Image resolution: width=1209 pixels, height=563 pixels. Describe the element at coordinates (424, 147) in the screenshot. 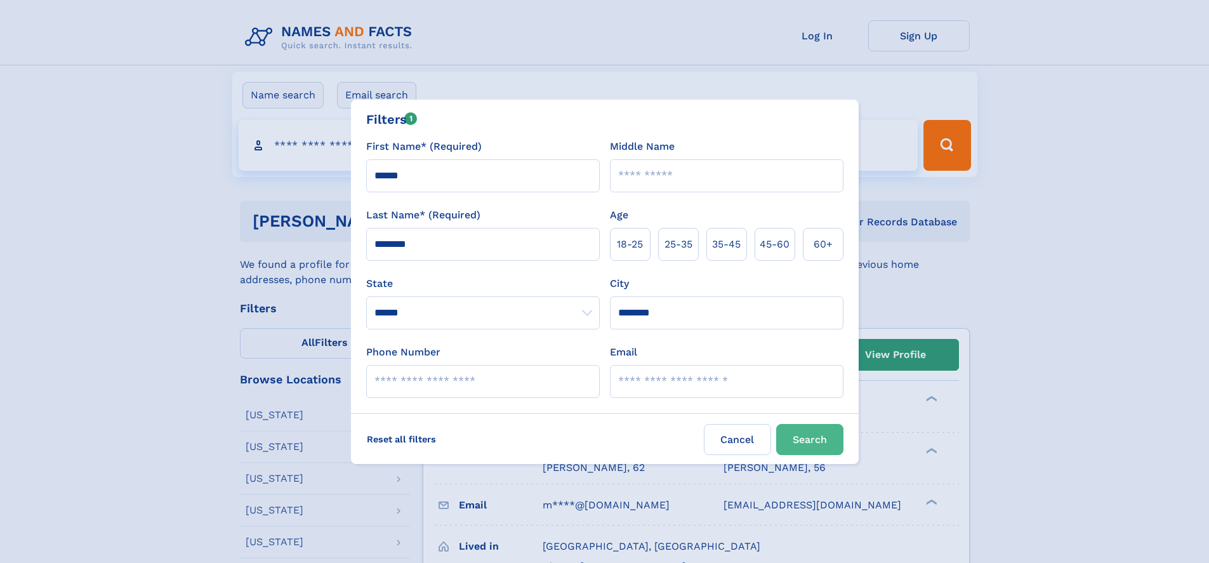

I see `label: First Name* (Required)` at that location.